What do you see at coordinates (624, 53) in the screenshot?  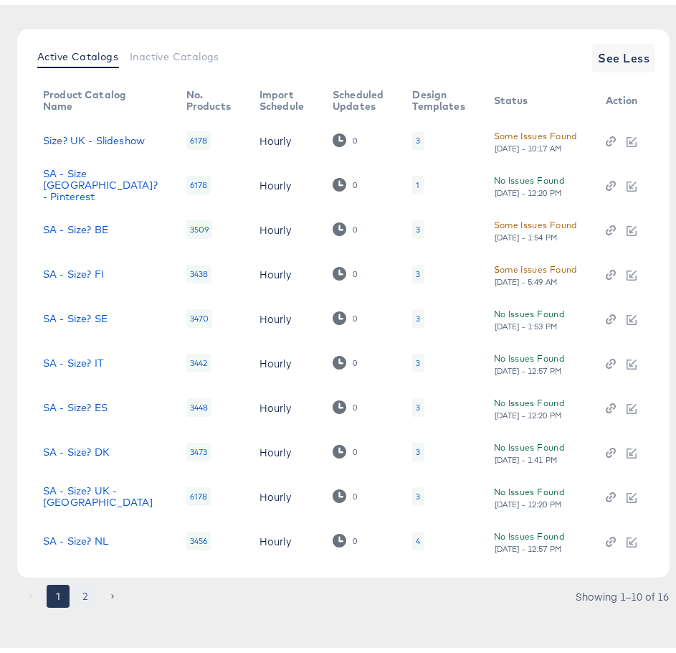 I see `span: See Less` at bounding box center [624, 53].